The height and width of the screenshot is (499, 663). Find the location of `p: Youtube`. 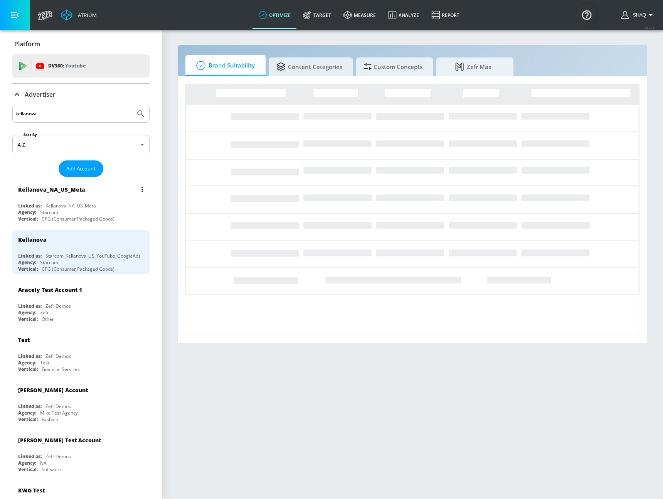

p: Youtube is located at coordinates (75, 66).